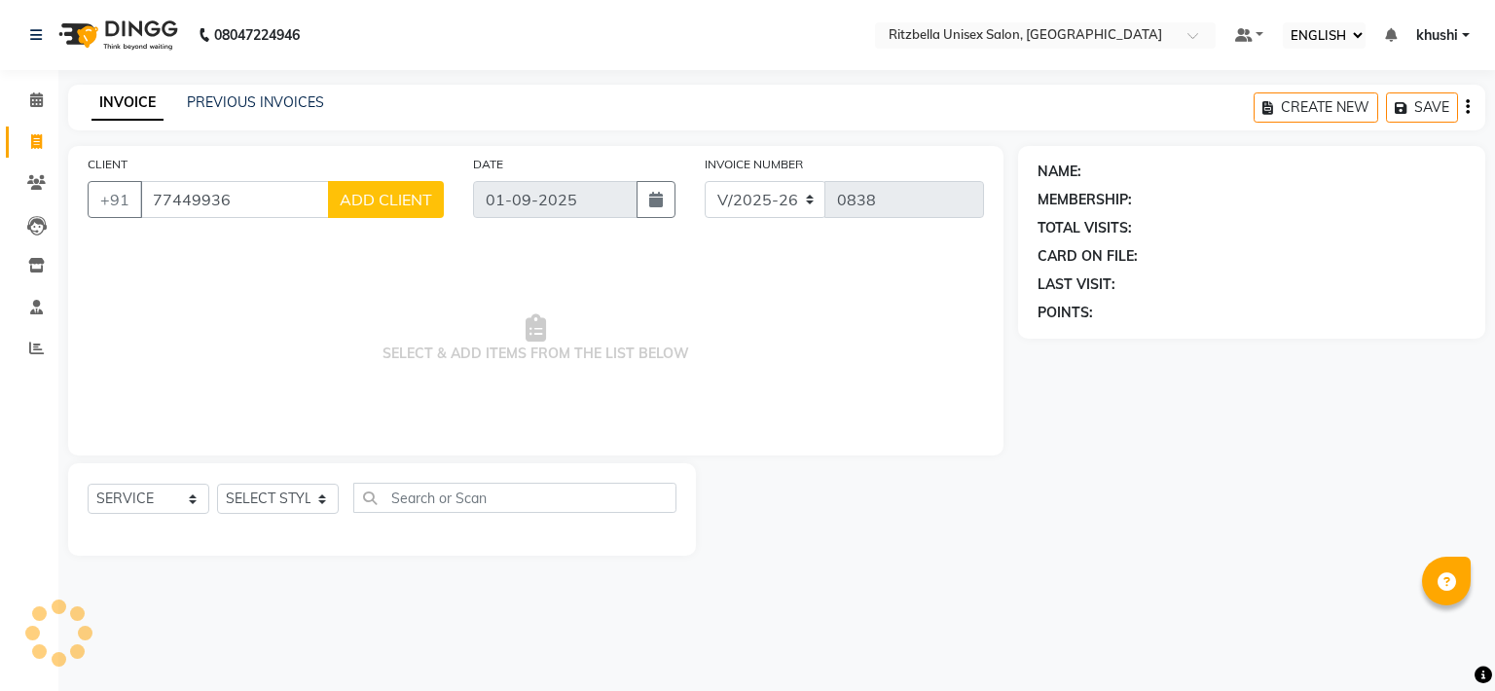  What do you see at coordinates (385, 199) in the screenshot?
I see `button: ADD CLIENT` at bounding box center [385, 199].